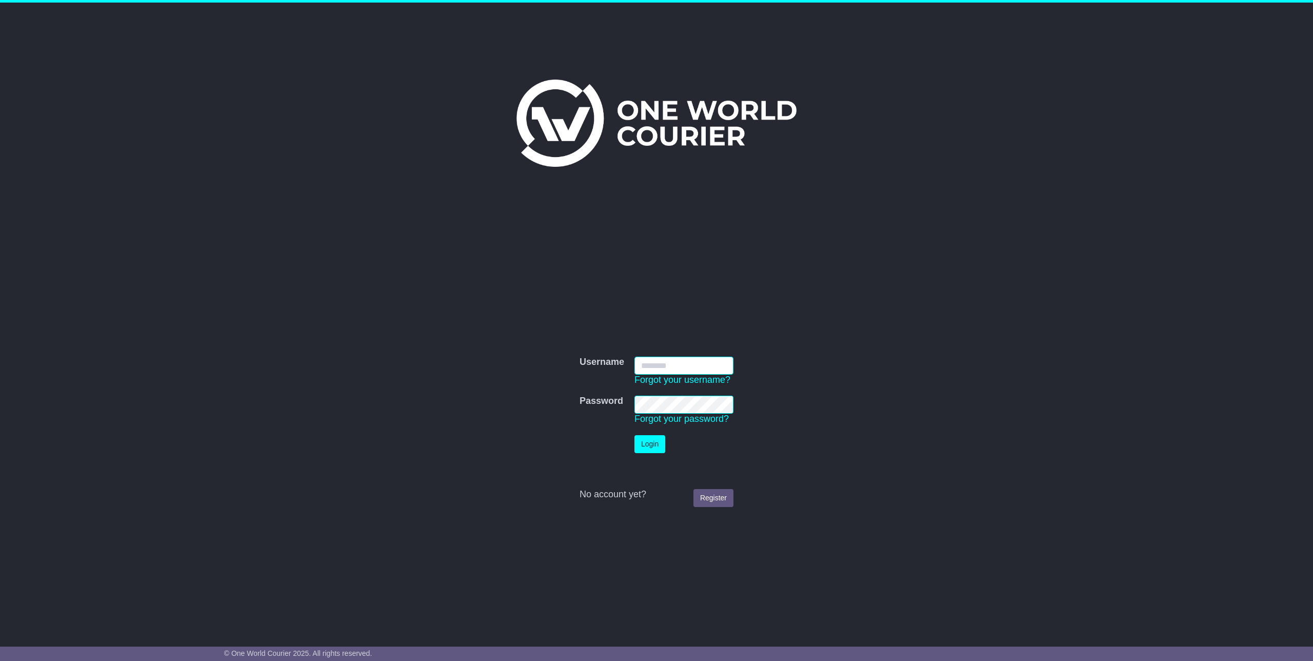 This screenshot has width=1313, height=661. What do you see at coordinates (682, 380) in the screenshot?
I see `a: Forgot your username?` at bounding box center [682, 380].